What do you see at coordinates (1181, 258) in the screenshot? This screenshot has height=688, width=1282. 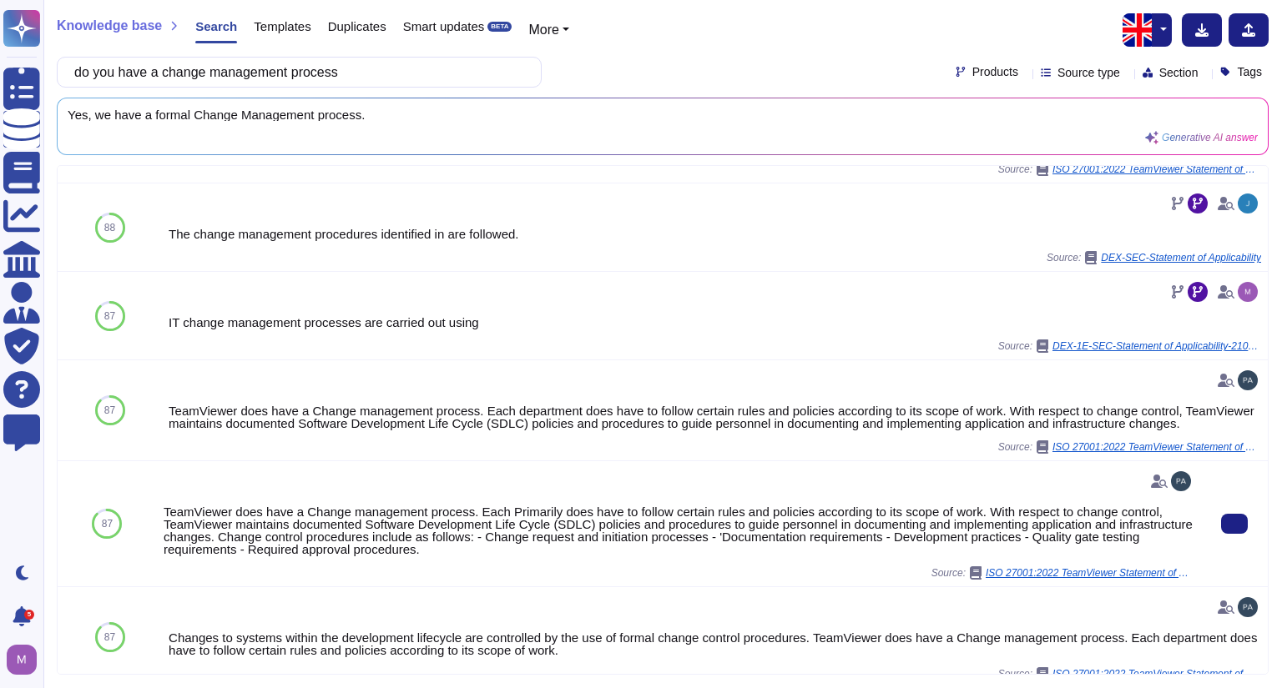 I see `span: DEX-SEC-Statement of Applicability` at bounding box center [1181, 258].